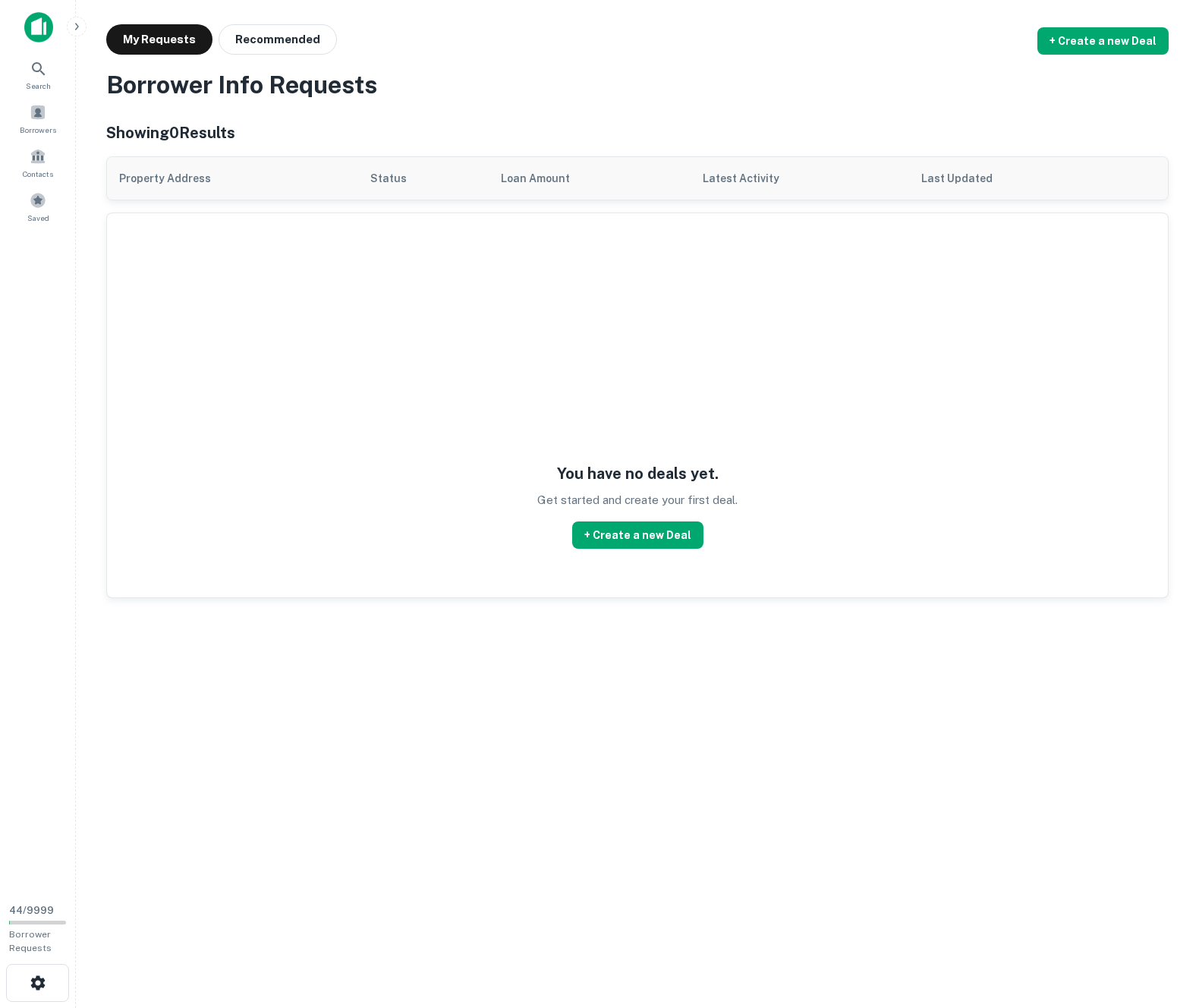 The image size is (1199, 1008). I want to click on h3: Borrower Info Requests, so click(637, 85).